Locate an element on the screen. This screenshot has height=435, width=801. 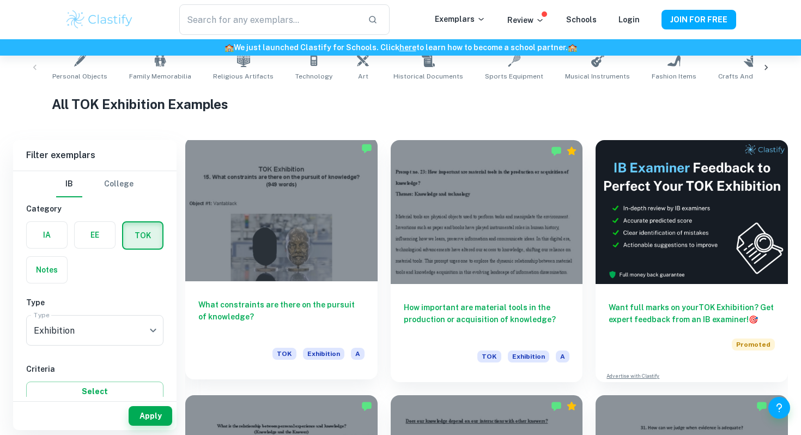
button: Help and Feedback is located at coordinates (779, 408).